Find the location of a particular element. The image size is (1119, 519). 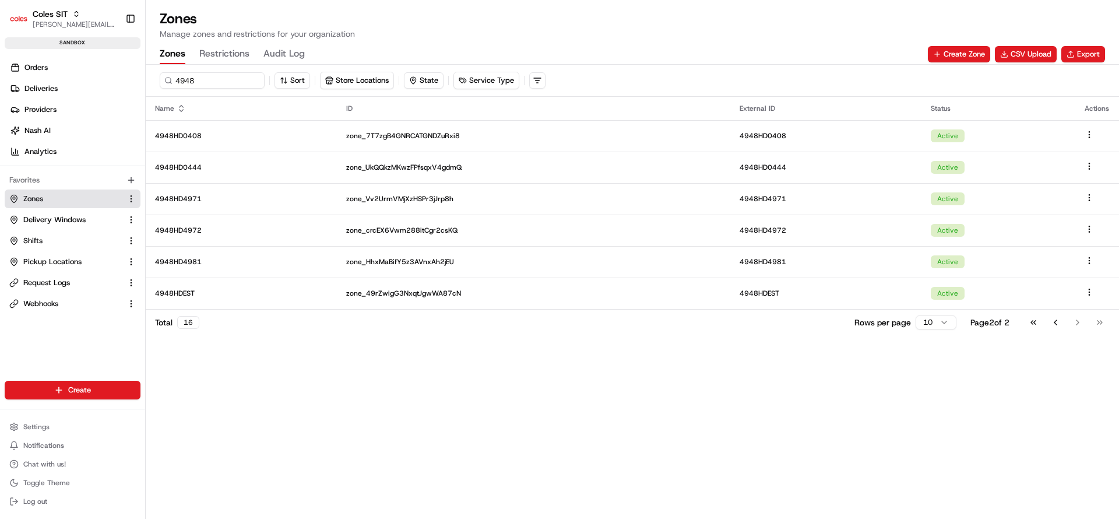

button: CSV Upload is located at coordinates (1026, 54).